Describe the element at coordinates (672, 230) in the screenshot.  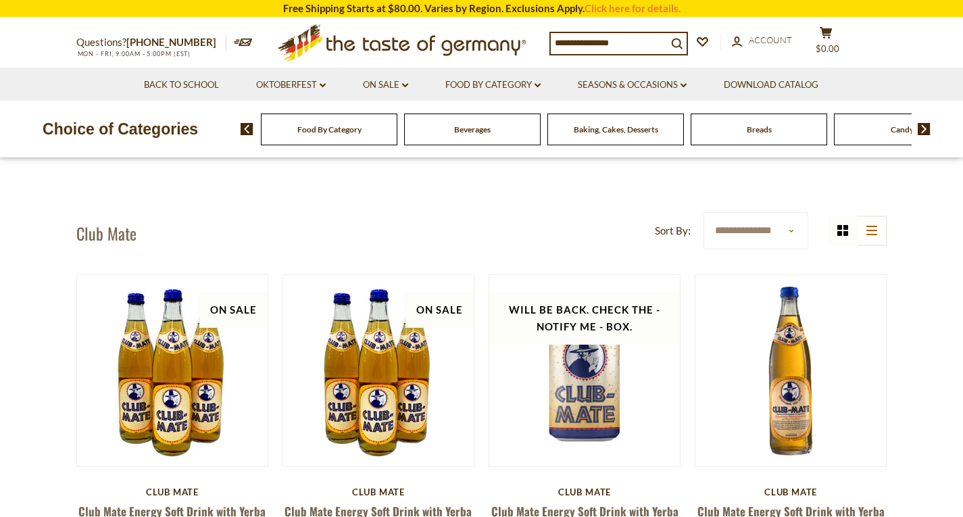
I see `label: Sort By:` at that location.